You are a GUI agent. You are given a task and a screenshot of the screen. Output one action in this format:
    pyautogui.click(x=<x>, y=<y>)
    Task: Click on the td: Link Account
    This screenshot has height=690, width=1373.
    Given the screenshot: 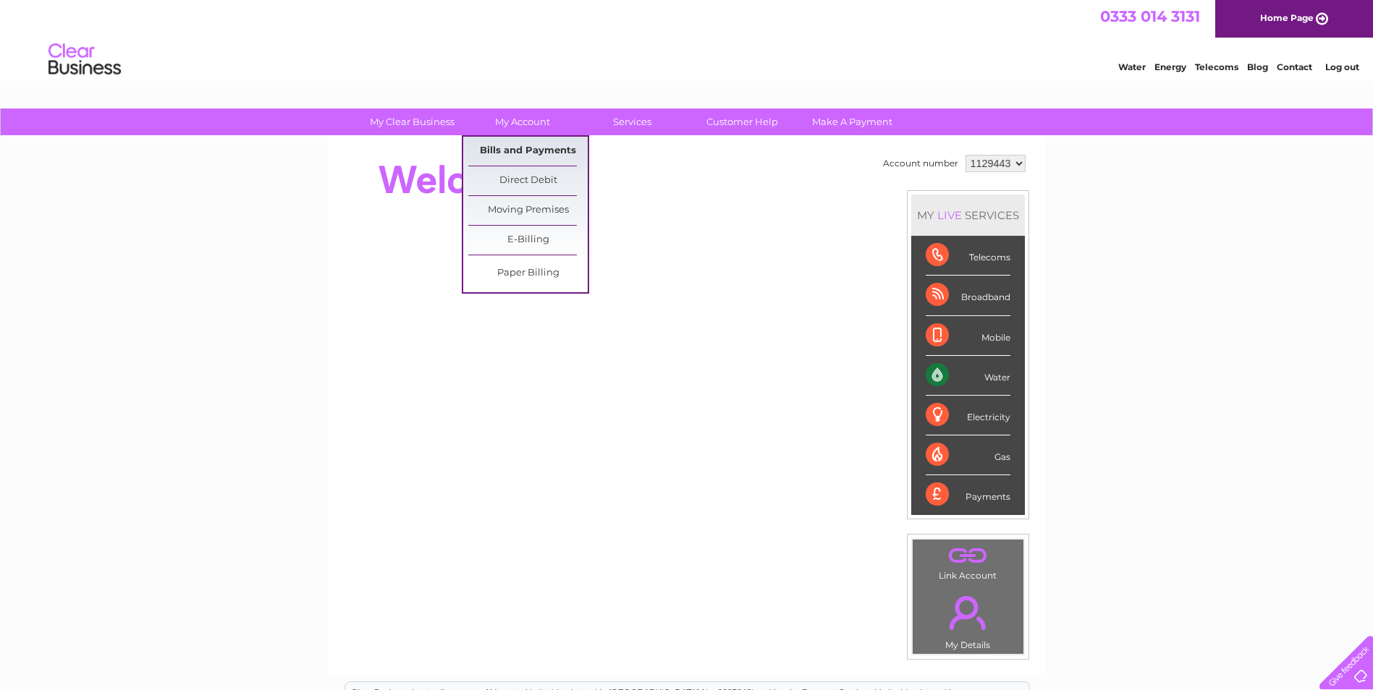 What is the action you would take?
    pyautogui.click(x=967, y=561)
    